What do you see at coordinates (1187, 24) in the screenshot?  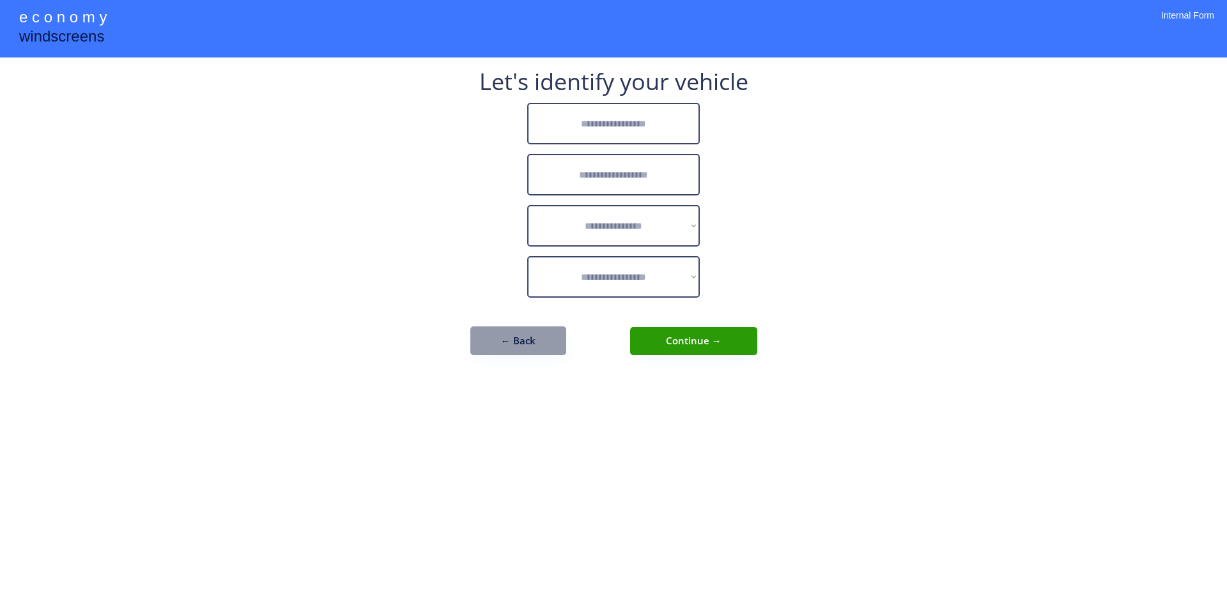 I see `div: Internal Form` at bounding box center [1187, 24].